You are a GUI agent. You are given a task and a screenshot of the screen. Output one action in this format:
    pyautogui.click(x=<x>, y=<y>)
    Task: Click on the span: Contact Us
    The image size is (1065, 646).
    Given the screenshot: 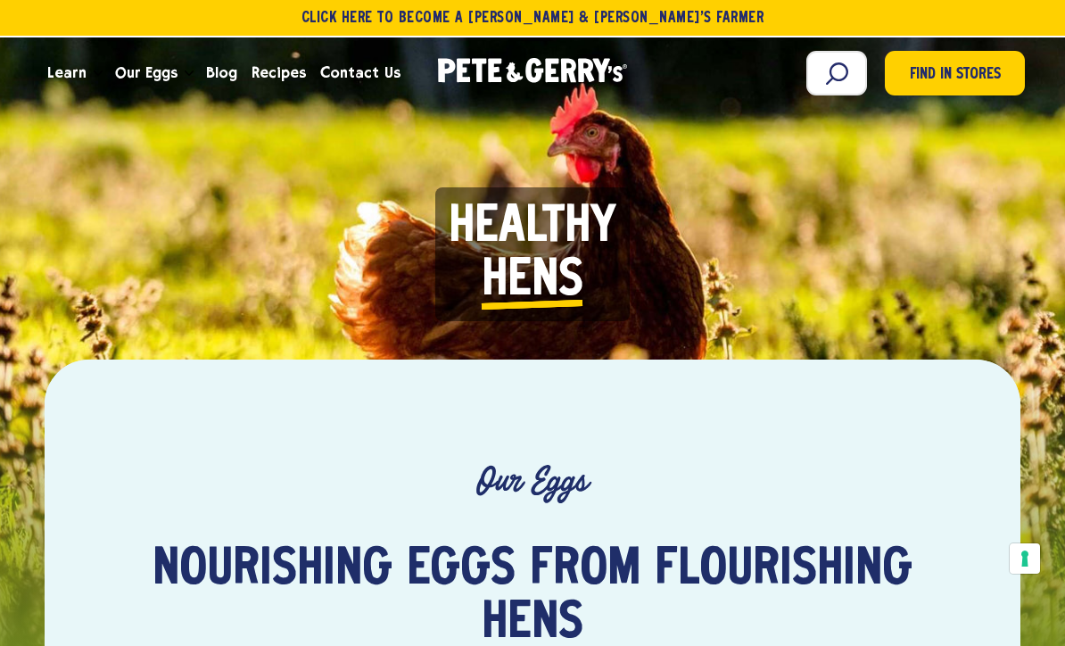 What is the action you would take?
    pyautogui.click(x=359, y=72)
    